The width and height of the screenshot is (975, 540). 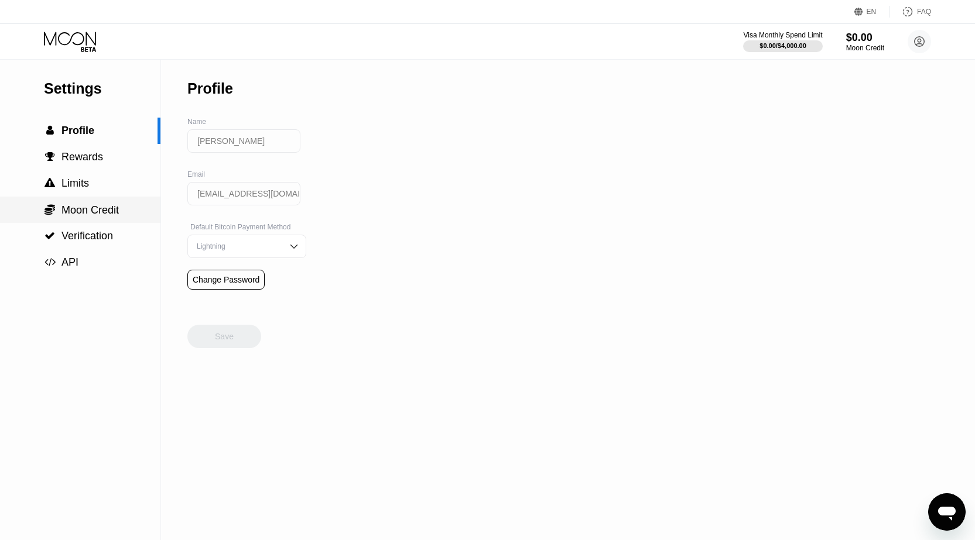 I want to click on span: Moon Credit, so click(x=90, y=210).